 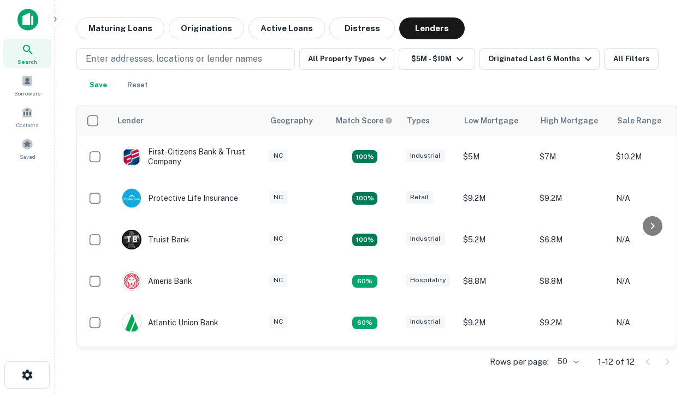 What do you see at coordinates (496, 157) in the screenshot?
I see `td: $5M` at bounding box center [496, 157].